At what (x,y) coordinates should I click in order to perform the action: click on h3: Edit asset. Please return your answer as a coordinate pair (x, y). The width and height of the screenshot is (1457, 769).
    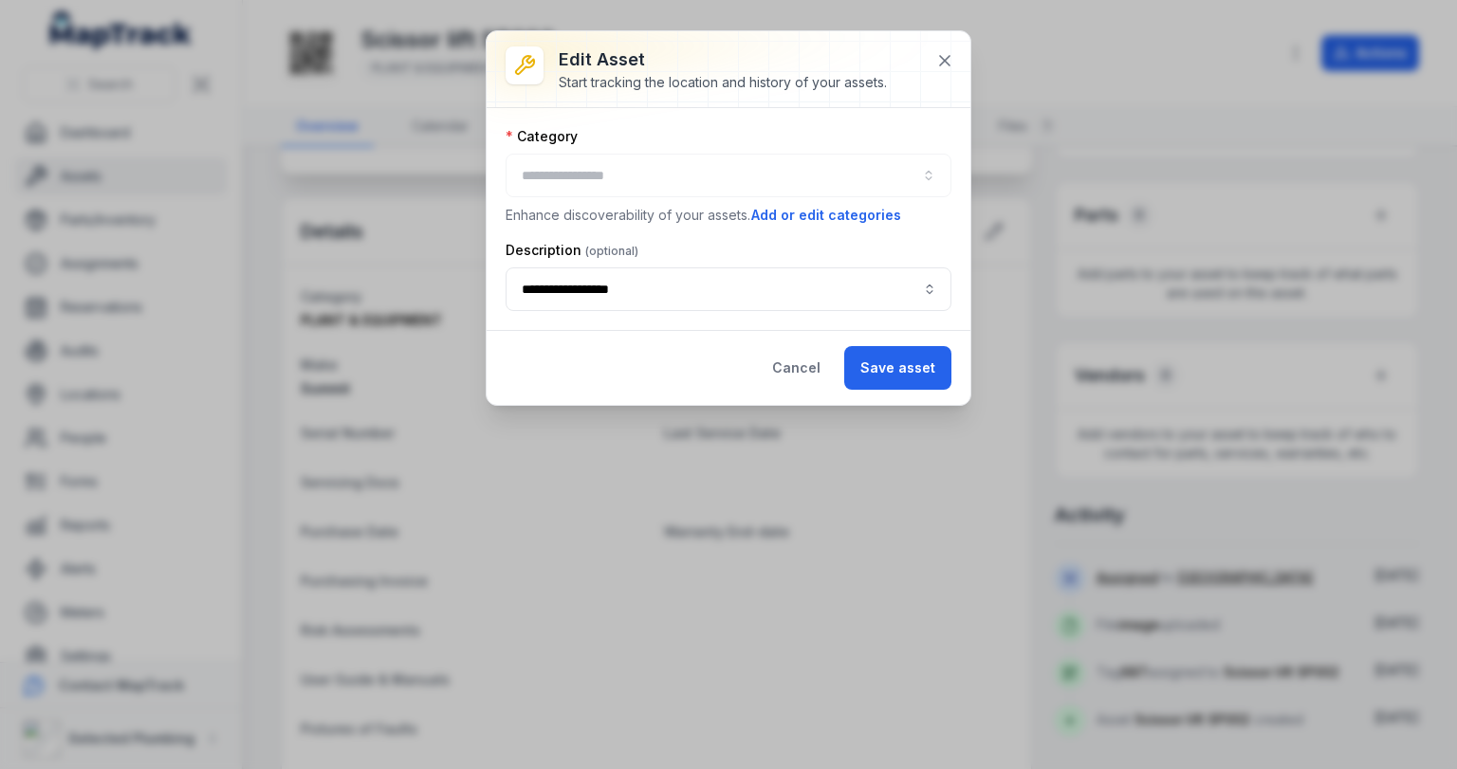
    Looking at the image, I should click on (723, 60).